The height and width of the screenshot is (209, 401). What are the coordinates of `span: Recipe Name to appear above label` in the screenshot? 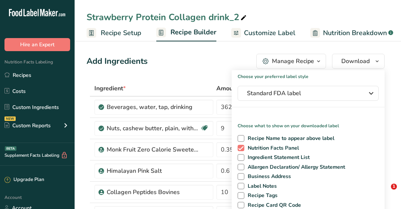 It's located at (289, 138).